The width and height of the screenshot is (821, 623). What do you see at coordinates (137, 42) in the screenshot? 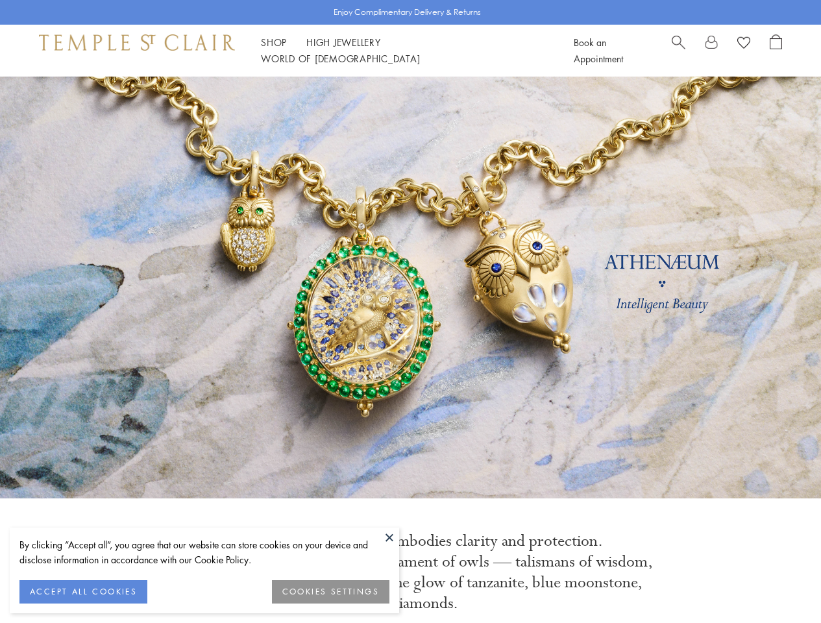
I see `img: Temple St. Clair` at bounding box center [137, 42].